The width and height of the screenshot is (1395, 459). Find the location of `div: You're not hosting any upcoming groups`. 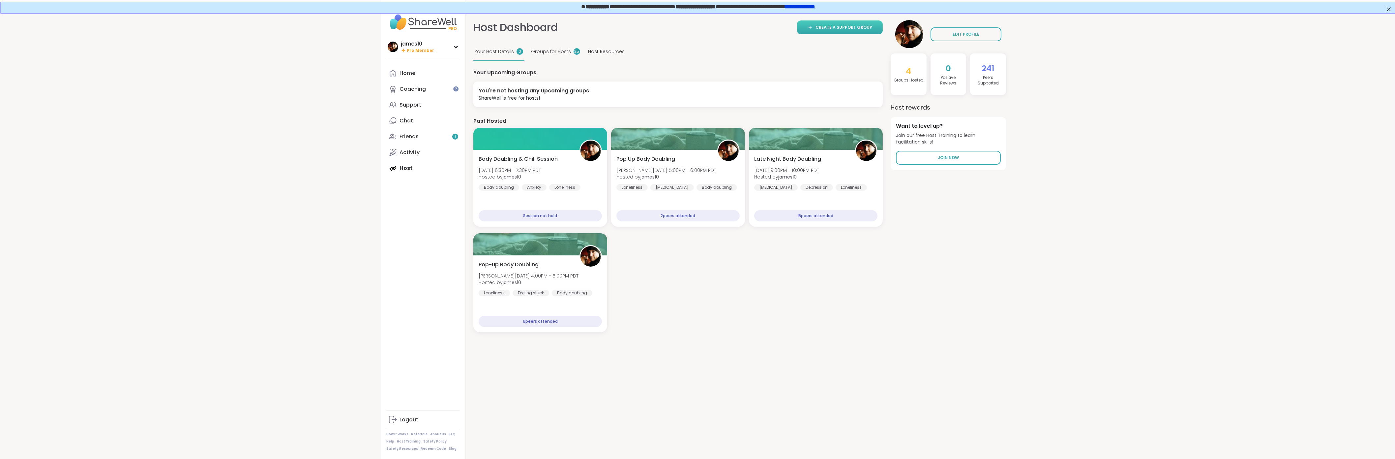

div: You're not hosting any upcoming groups is located at coordinates (534, 91).